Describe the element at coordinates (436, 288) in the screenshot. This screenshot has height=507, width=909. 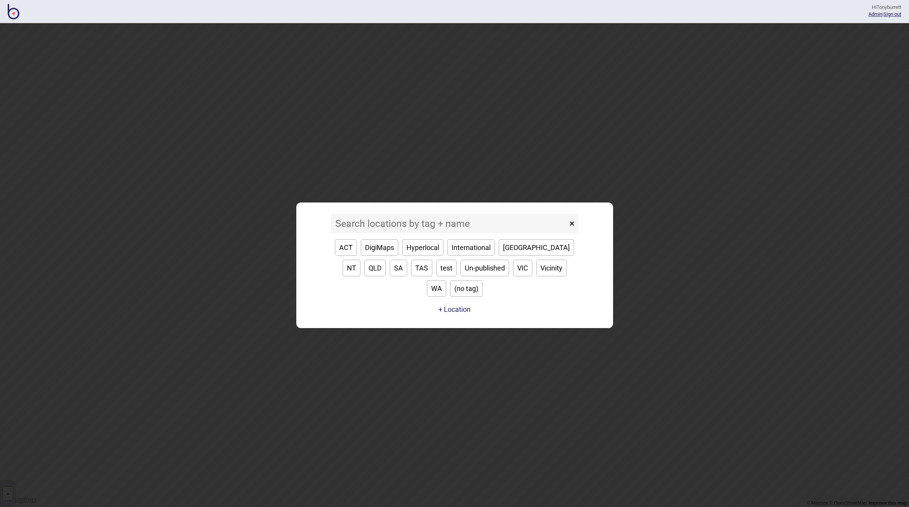
I see `button: WA` at that location.